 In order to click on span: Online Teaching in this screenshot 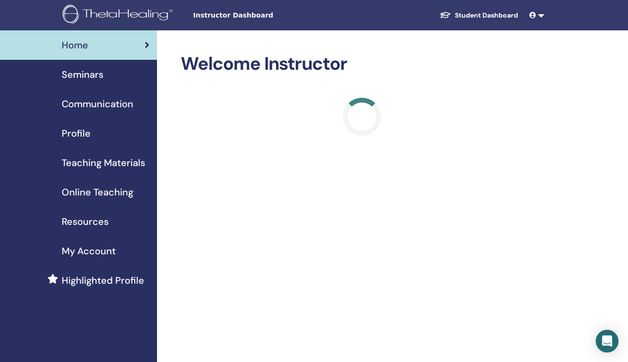, I will do `click(97, 192)`.